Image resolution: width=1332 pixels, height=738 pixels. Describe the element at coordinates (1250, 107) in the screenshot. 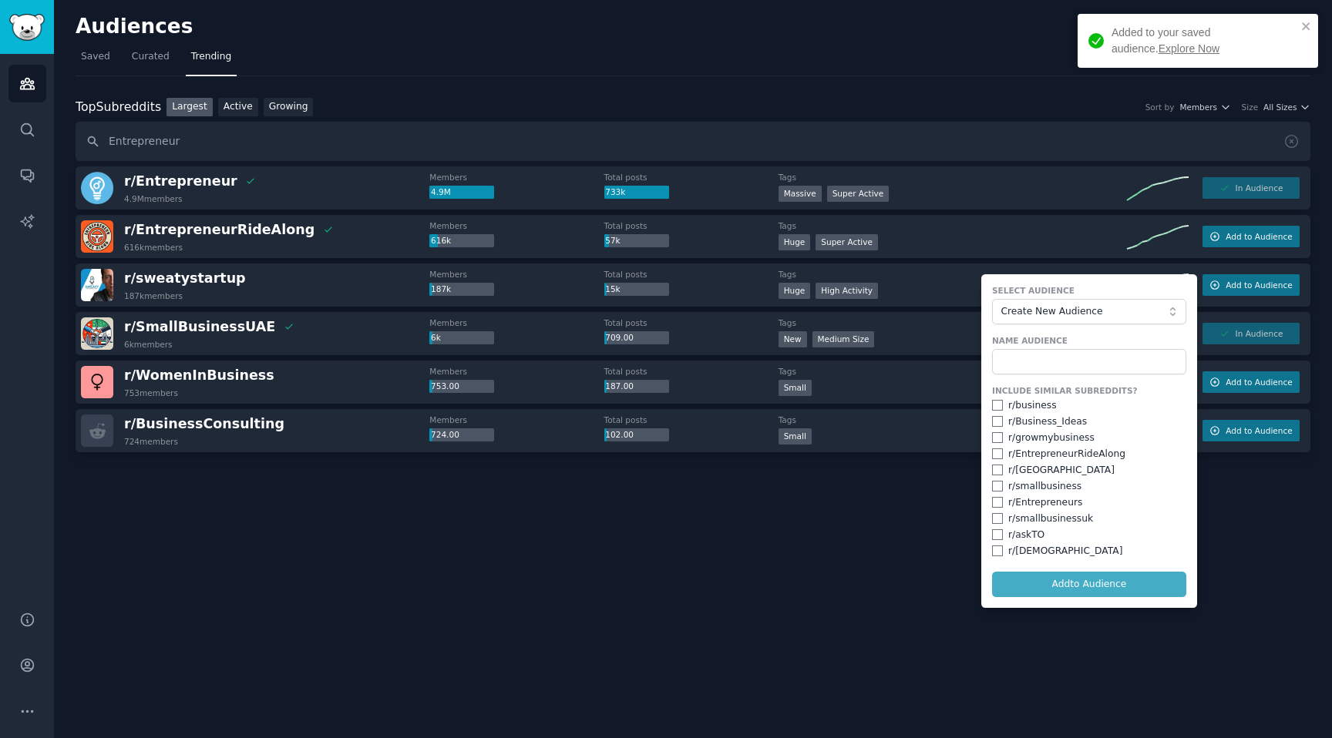

I see `div: Size` at that location.